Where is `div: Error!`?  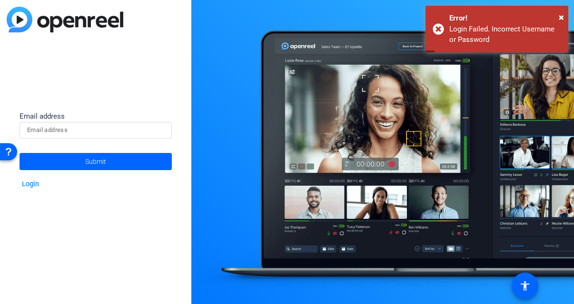
div: Error! is located at coordinates (505, 18).